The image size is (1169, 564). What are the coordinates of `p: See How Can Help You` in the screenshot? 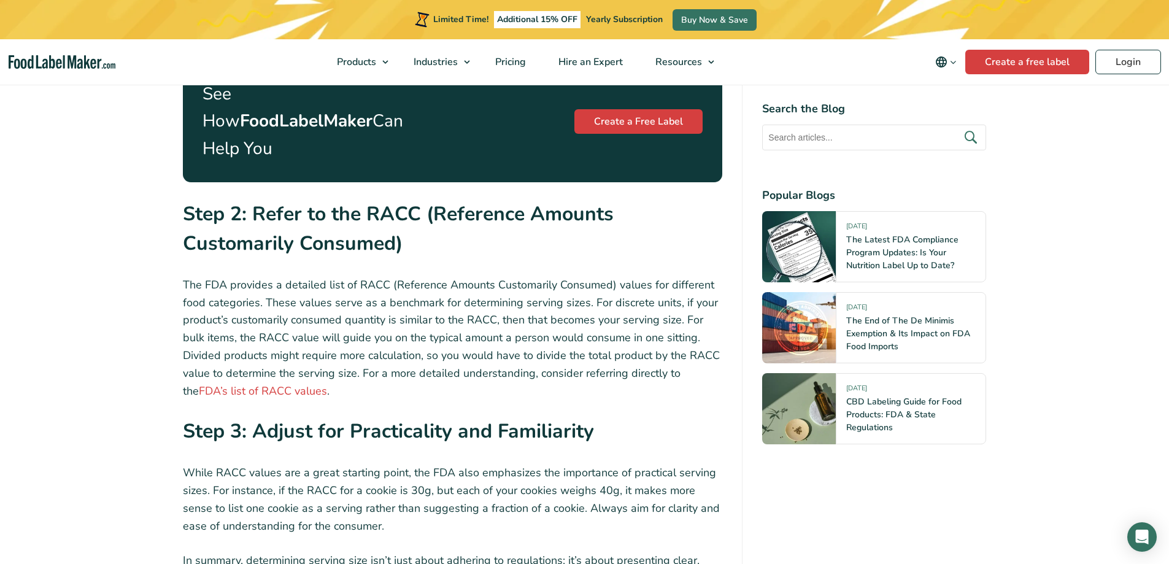 It's located at (309, 122).